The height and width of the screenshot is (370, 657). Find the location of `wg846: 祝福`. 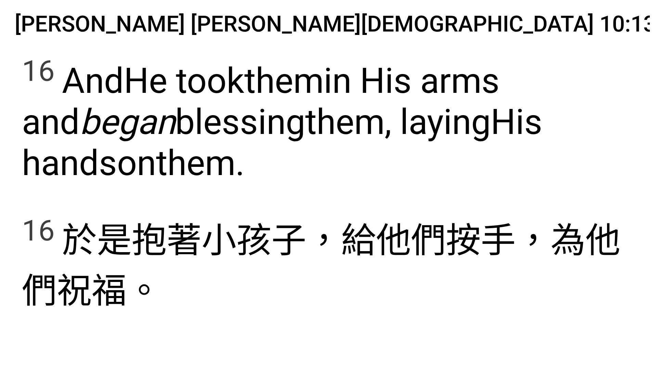

wg846: 祝福 is located at coordinates (109, 291).